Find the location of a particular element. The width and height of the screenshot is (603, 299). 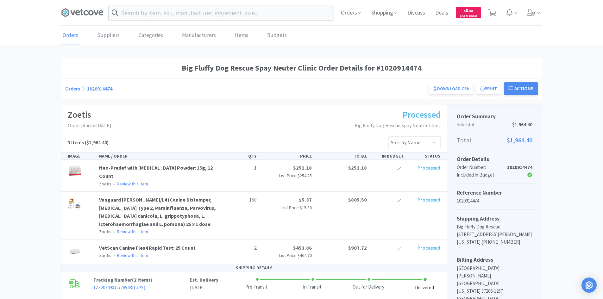

div: IMAGE is located at coordinates (81, 156).